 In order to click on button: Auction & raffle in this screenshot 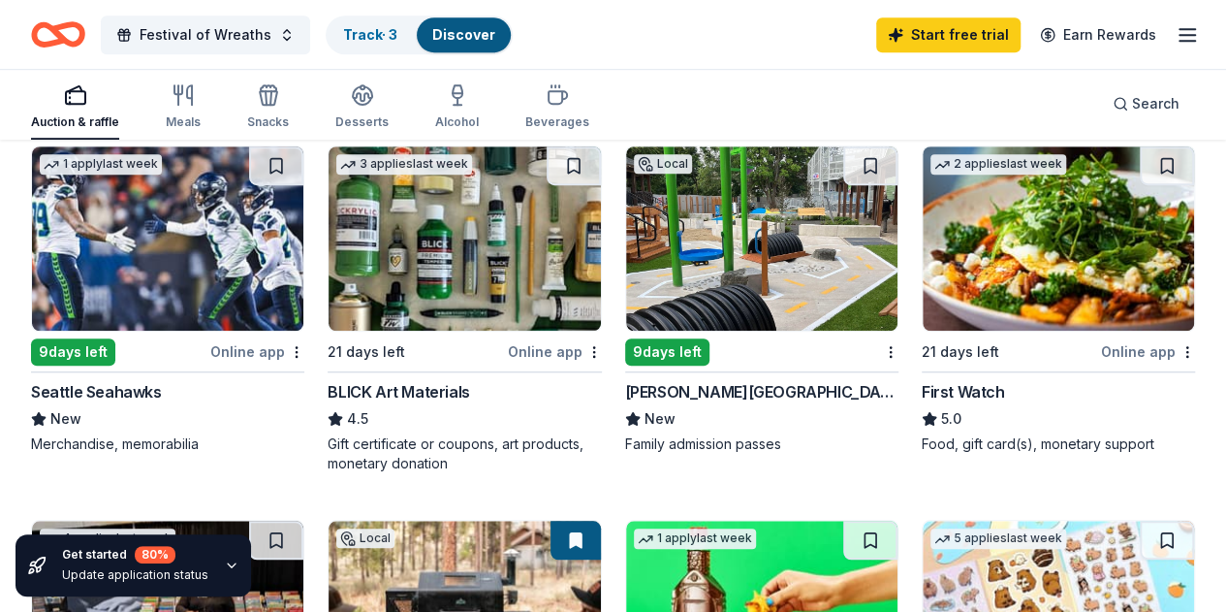, I will do `click(75, 108)`.